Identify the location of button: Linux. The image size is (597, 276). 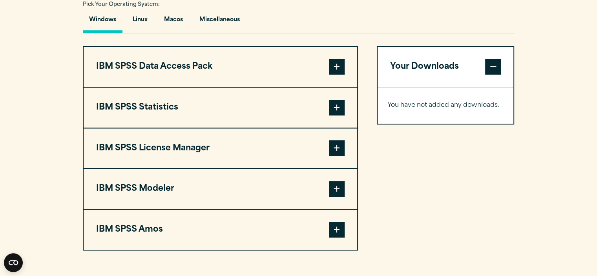
(140, 22).